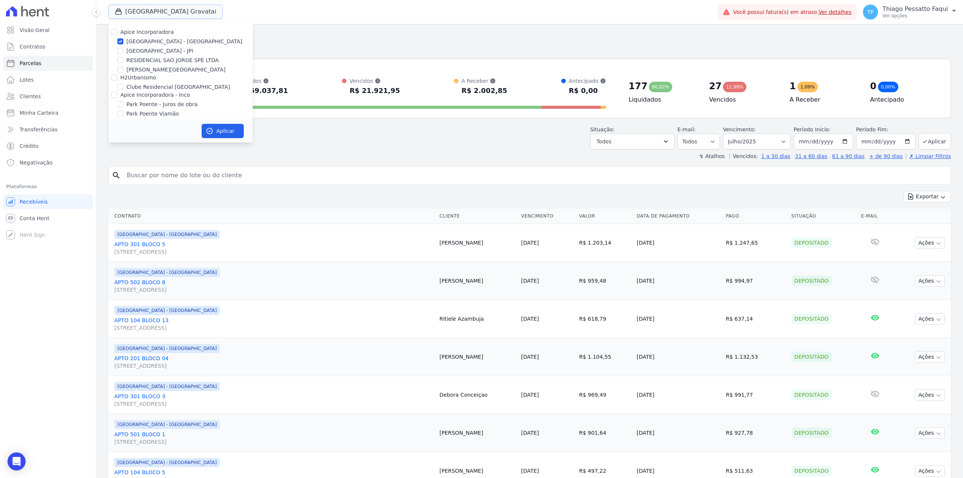  What do you see at coordinates (30, 63) in the screenshot?
I see `span: Parcelas` at bounding box center [30, 63].